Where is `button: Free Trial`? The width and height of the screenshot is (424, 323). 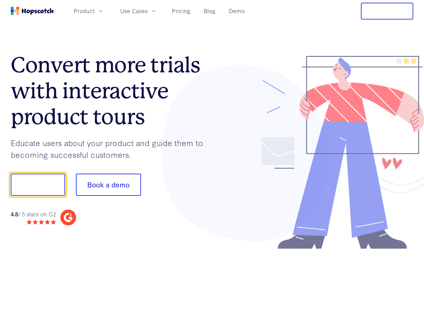 button: Free Trial is located at coordinates (388, 11).